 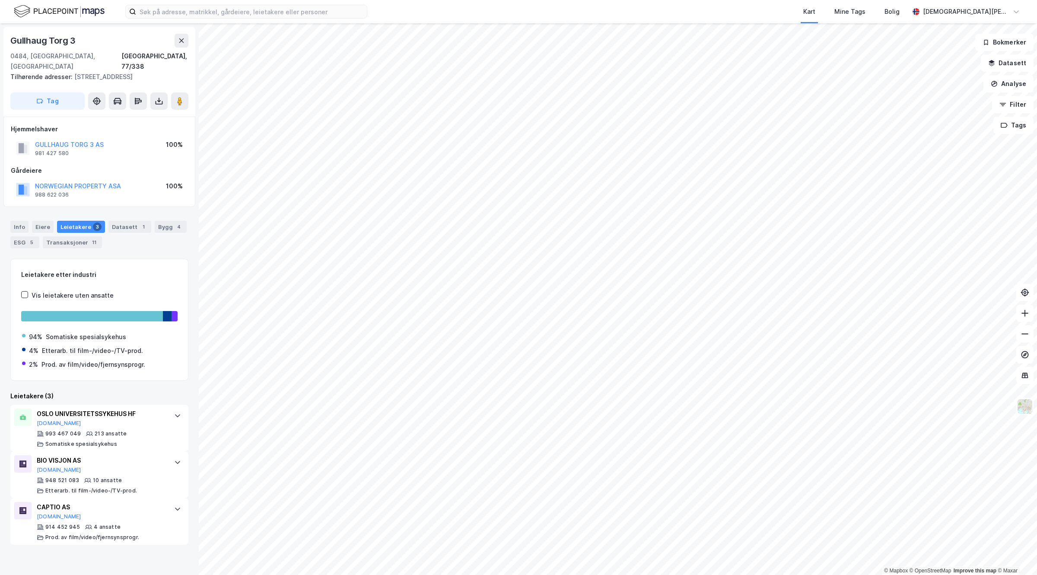 I want to click on div: Chat Widget, so click(x=1016, y=555).